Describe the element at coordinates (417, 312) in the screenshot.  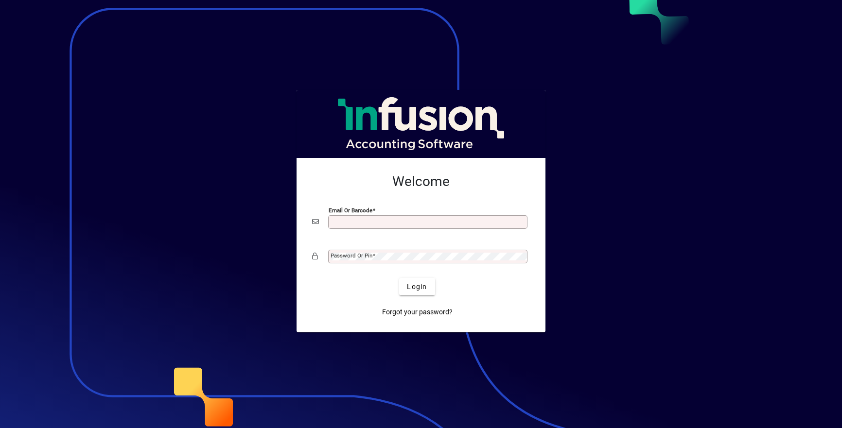
I see `a: Forgot your password?` at that location.